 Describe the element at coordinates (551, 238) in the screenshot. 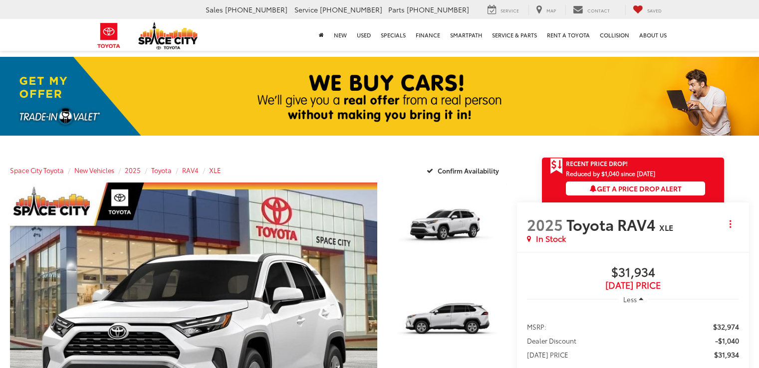

I see `span: In Stock` at that location.